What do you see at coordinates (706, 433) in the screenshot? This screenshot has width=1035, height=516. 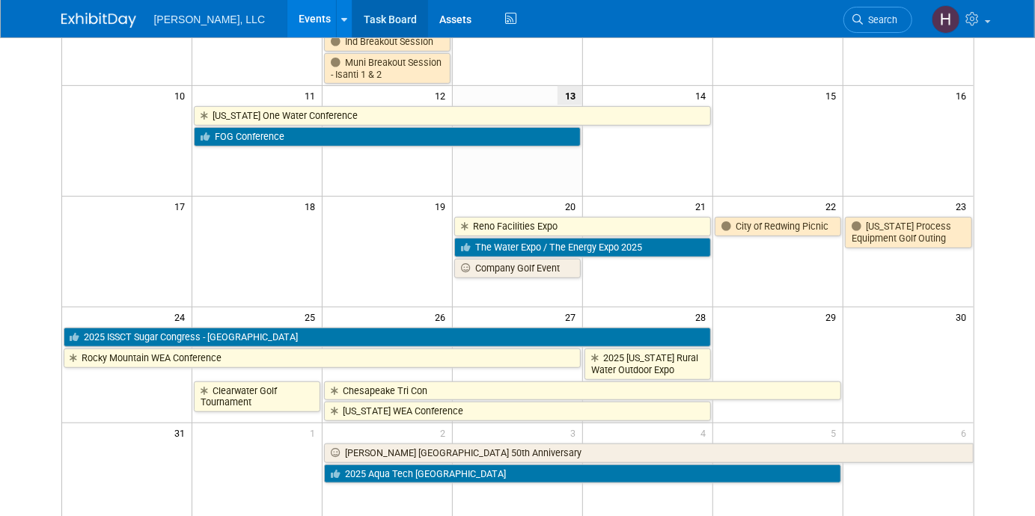 I see `span: 4` at bounding box center [706, 433].